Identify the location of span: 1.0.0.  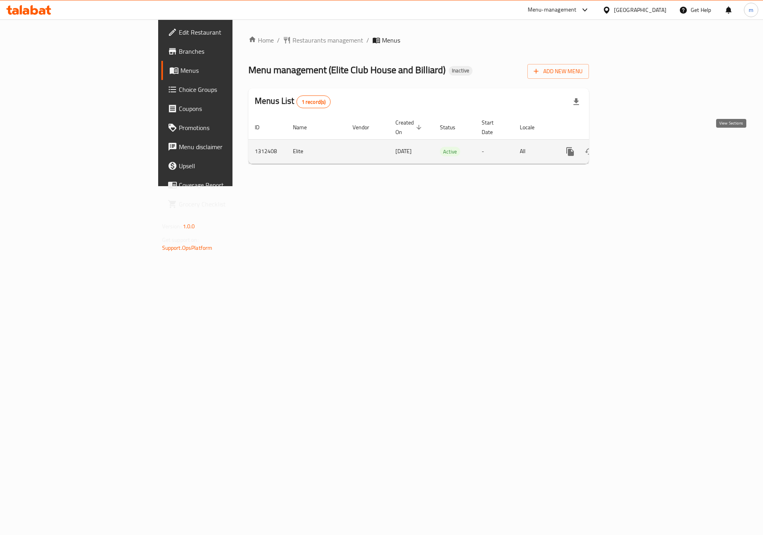
(189, 226).